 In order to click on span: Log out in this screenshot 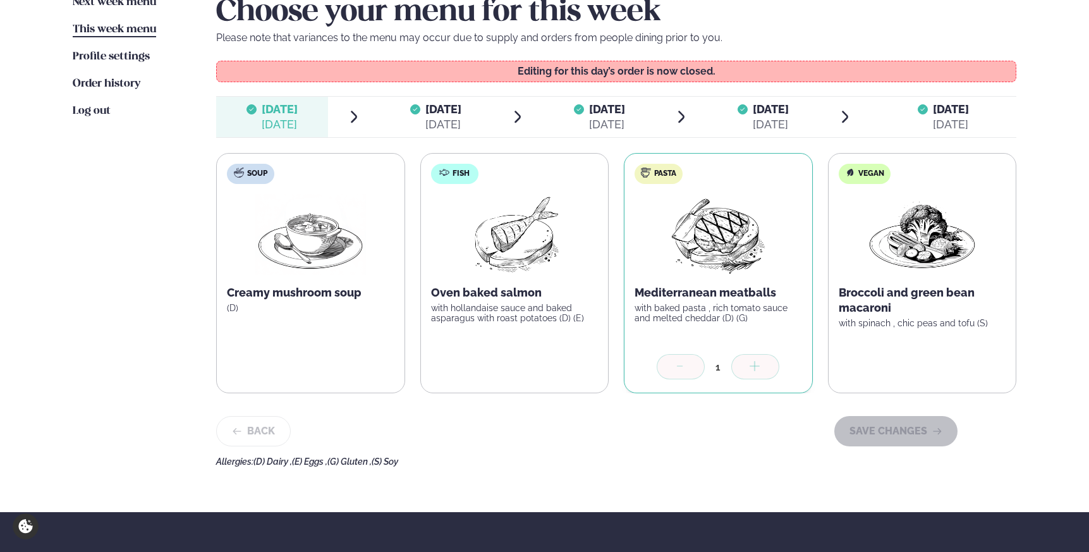, I will do `click(92, 111)`.